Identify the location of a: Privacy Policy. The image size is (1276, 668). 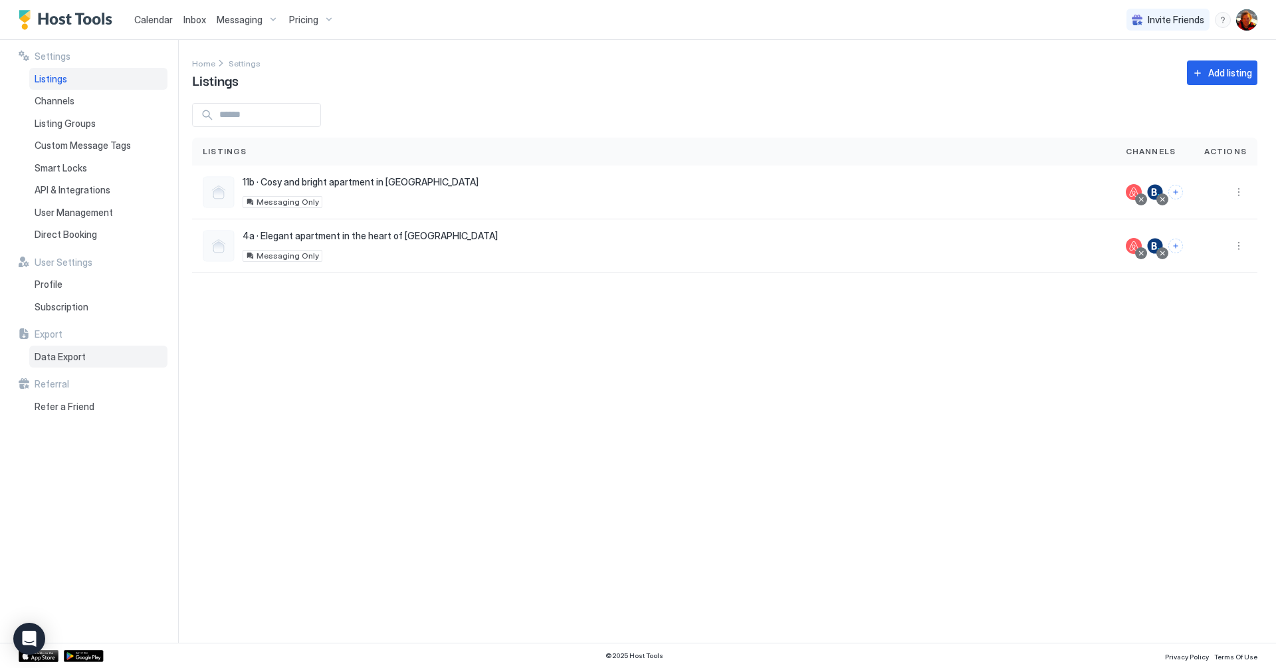
(1187, 655).